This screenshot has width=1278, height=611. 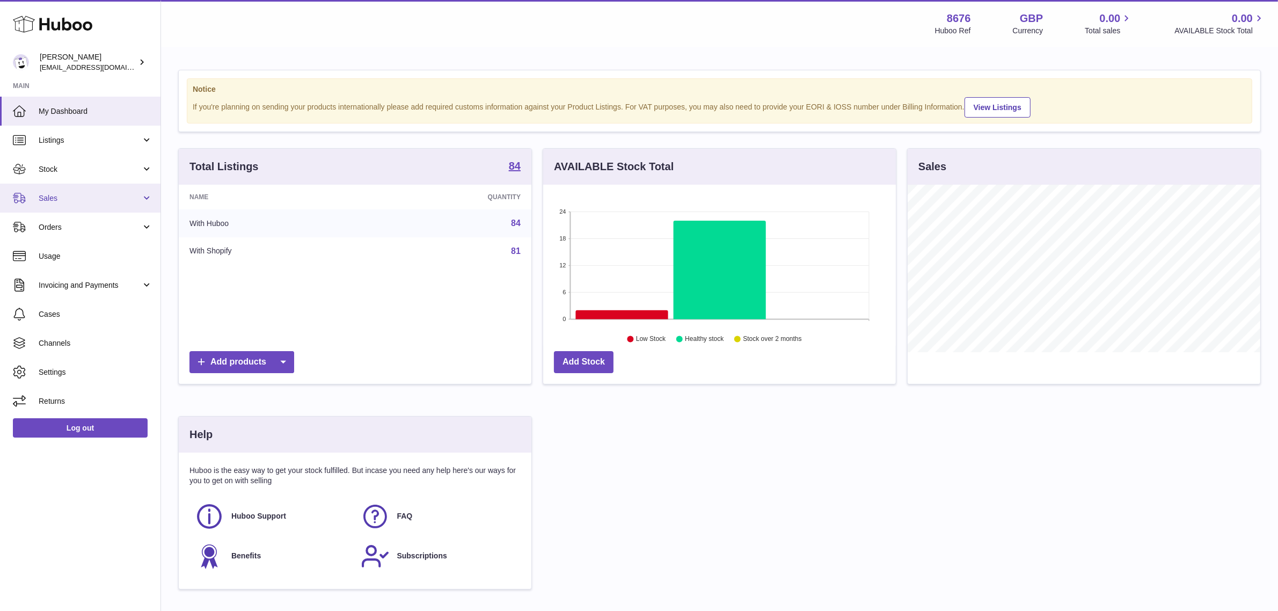 I want to click on span: Total sales, so click(x=1109, y=31).